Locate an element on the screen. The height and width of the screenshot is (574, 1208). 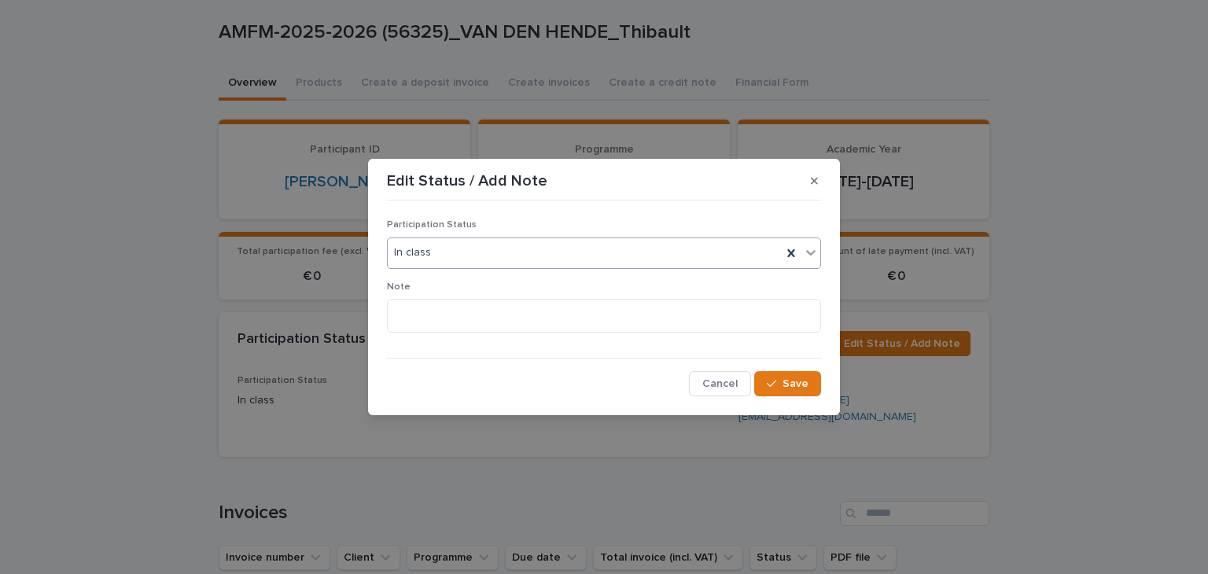
span: Save is located at coordinates (795, 384).